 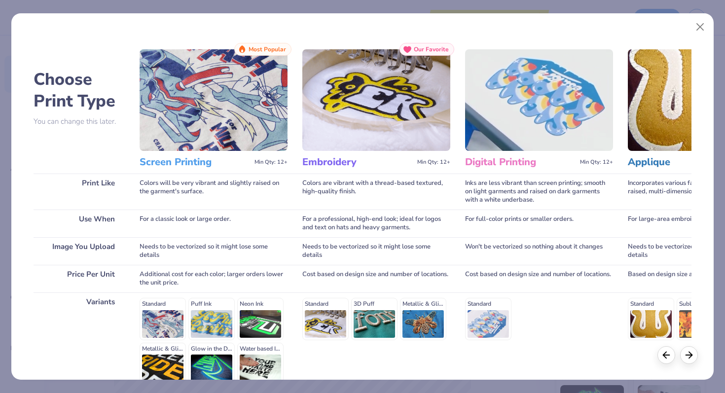 I want to click on div: For a professional, high-end look; ideal for logos and text on hats and heavy garments., so click(x=377, y=224).